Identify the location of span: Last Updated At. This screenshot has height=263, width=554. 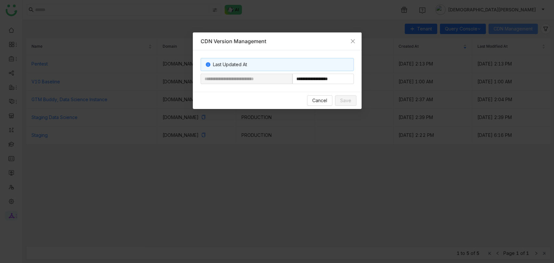
(230, 64).